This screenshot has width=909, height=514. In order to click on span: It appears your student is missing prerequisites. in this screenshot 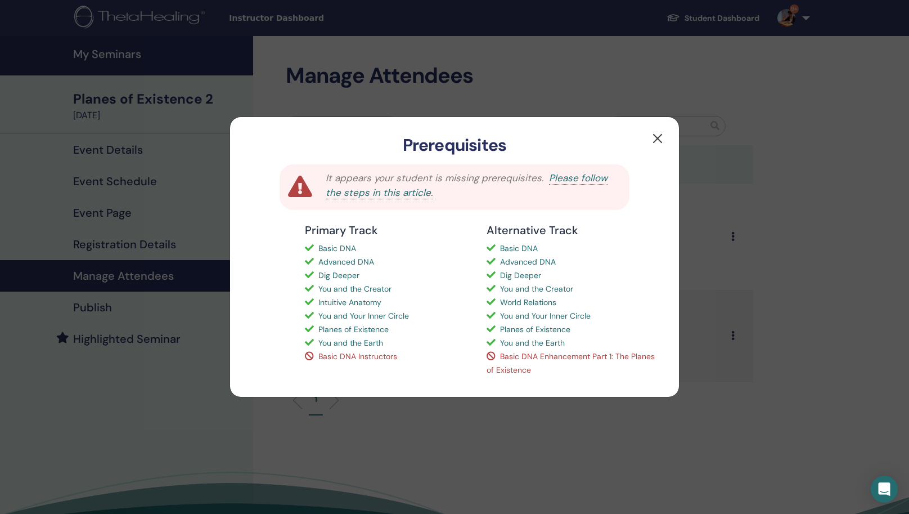, I will do `click(434, 178)`.